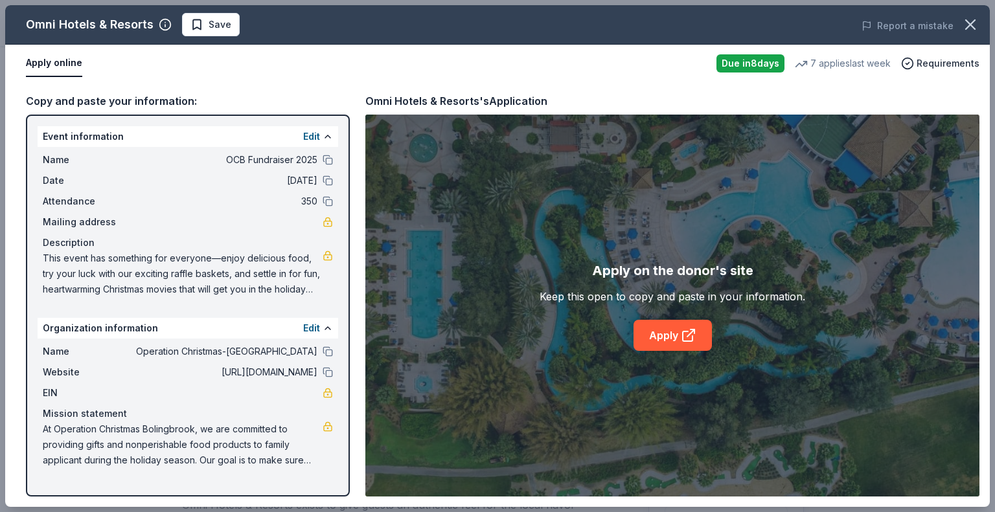  I want to click on button: Report a mistake, so click(908, 26).